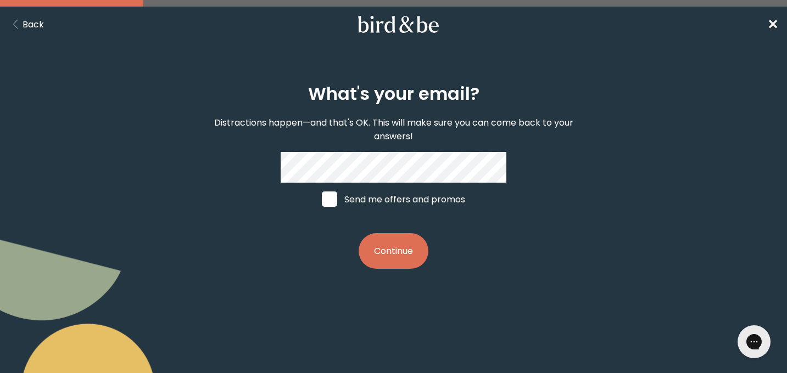 The width and height of the screenshot is (787, 373). I want to click on label: Send me offers and promos, so click(393, 199).